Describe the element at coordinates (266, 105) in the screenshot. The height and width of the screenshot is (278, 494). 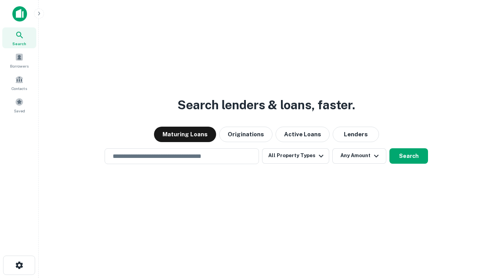
I see `h3: Search lenders & loans, faster.` at that location.